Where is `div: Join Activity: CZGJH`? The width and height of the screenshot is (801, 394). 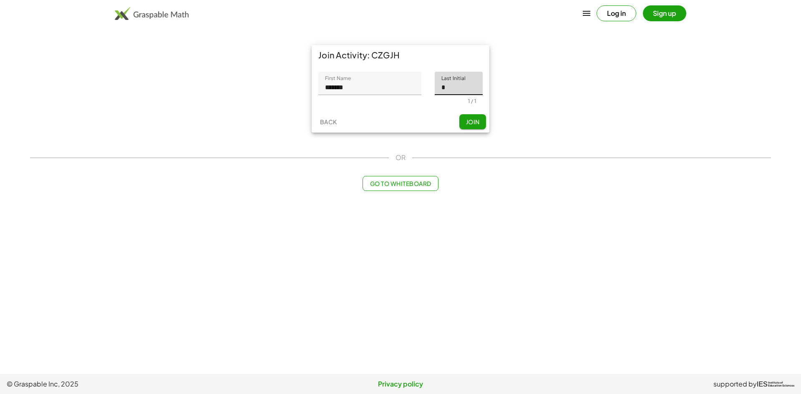
div: Join Activity: CZGJH is located at coordinates (400, 55).